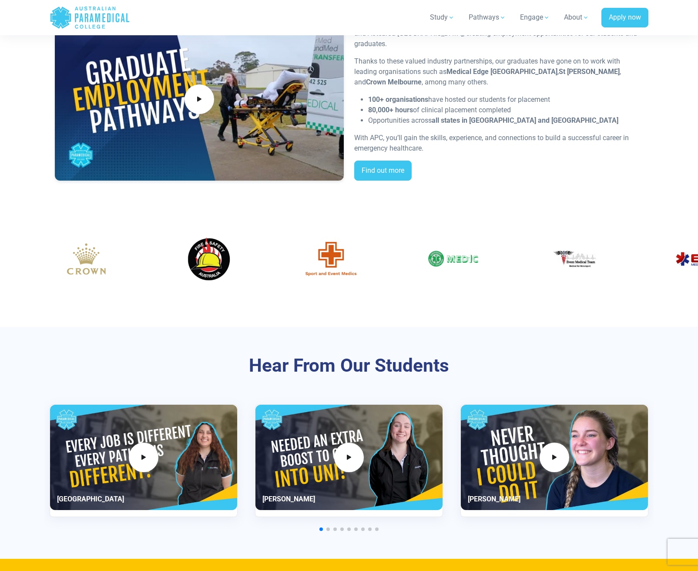 Image resolution: width=698 pixels, height=571 pixels. What do you see at coordinates (498, 72) in the screenshot?
I see `p: Thanks to these valued industry partnerships, our graduates have gone on to work with leading org...` at bounding box center [498, 72].